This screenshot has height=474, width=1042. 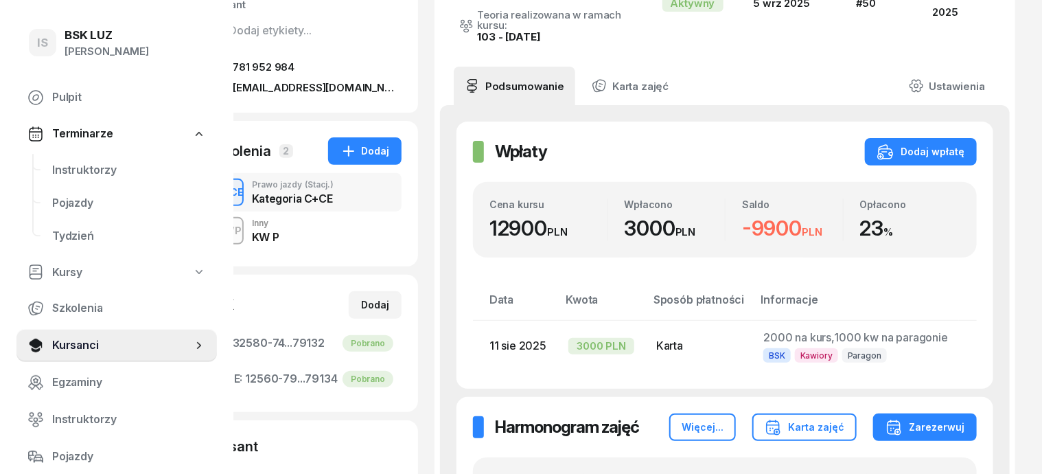 What do you see at coordinates (792, 228) in the screenshot?
I see `div: -9900` at bounding box center [792, 228].